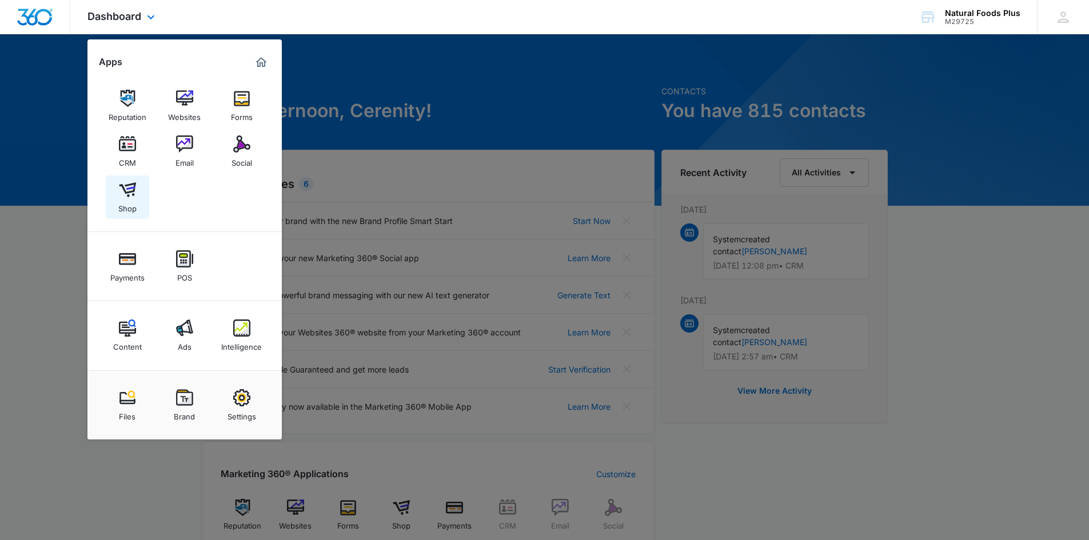 The height and width of the screenshot is (540, 1089). I want to click on div: Payments, so click(128, 275).